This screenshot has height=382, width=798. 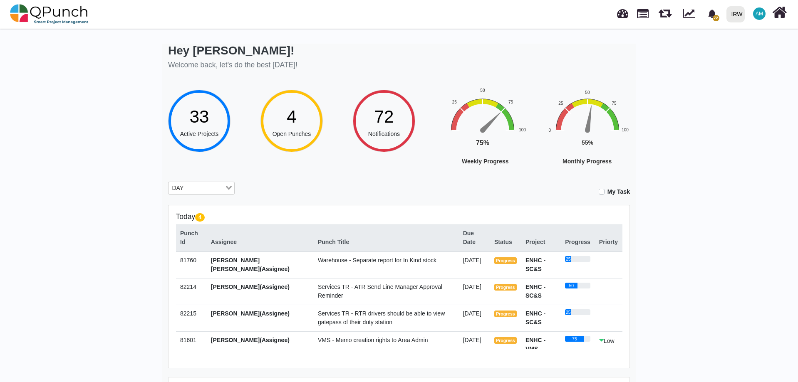 I want to click on div: Status, so click(x=505, y=242).